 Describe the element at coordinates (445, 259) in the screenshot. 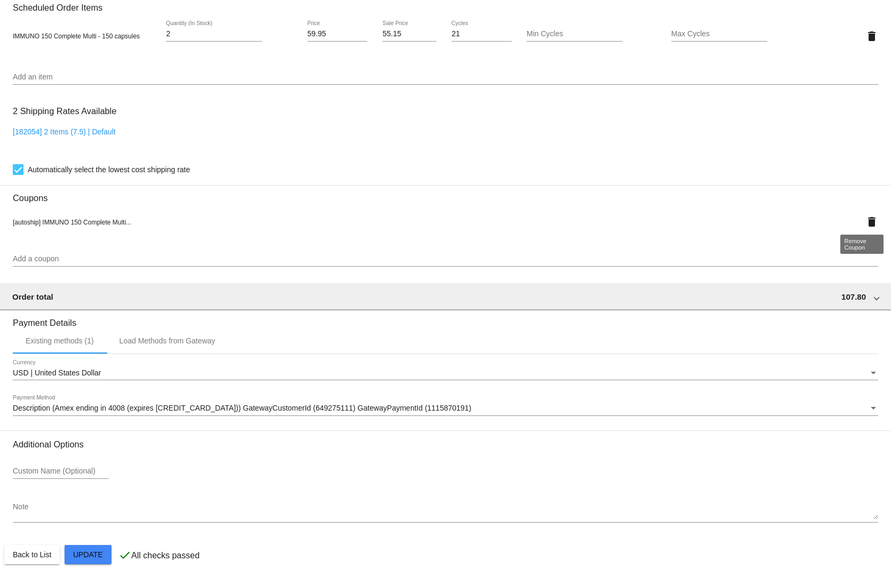

I see `input: Add a coupon` at that location.